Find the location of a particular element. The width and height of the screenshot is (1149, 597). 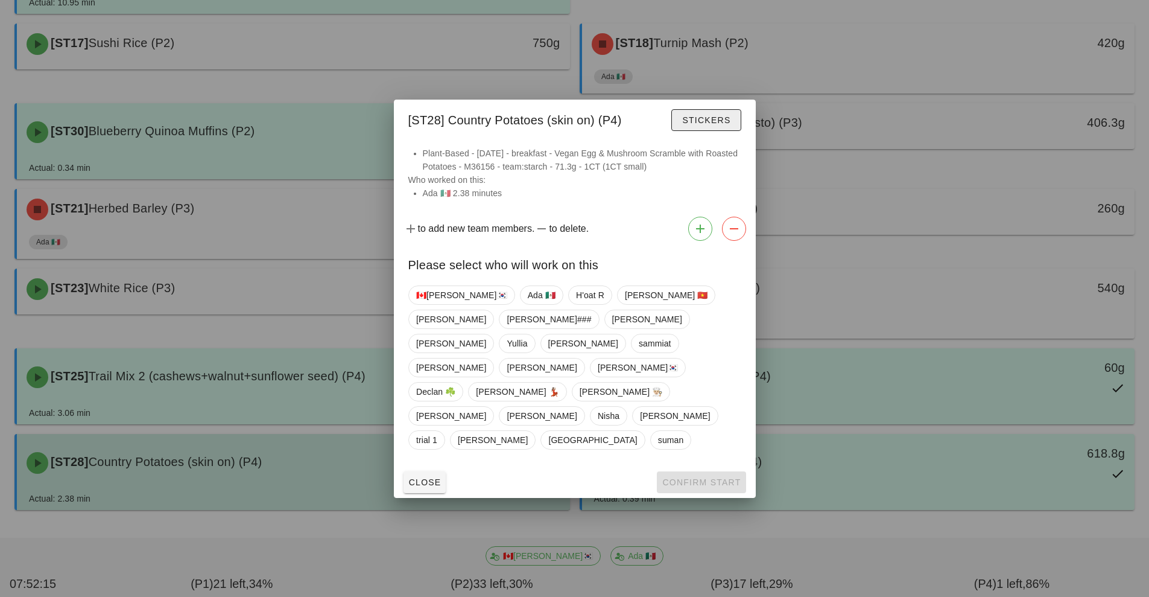

div: to add new team members. to delete. is located at coordinates (575, 229).